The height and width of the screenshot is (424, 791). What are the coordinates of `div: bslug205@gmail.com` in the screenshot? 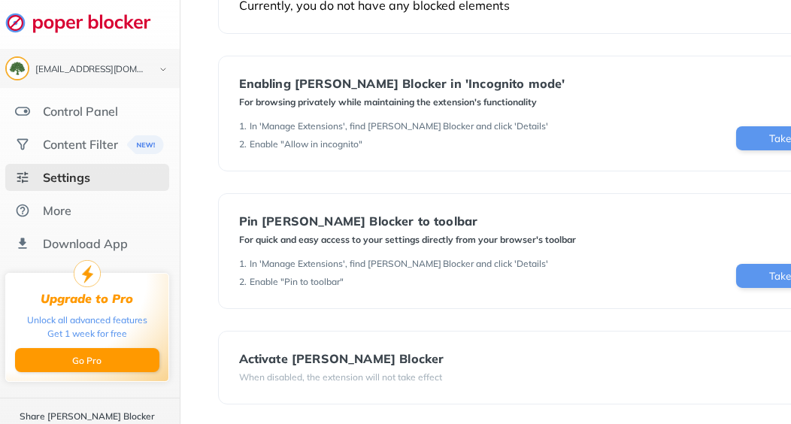 It's located at (91, 70).